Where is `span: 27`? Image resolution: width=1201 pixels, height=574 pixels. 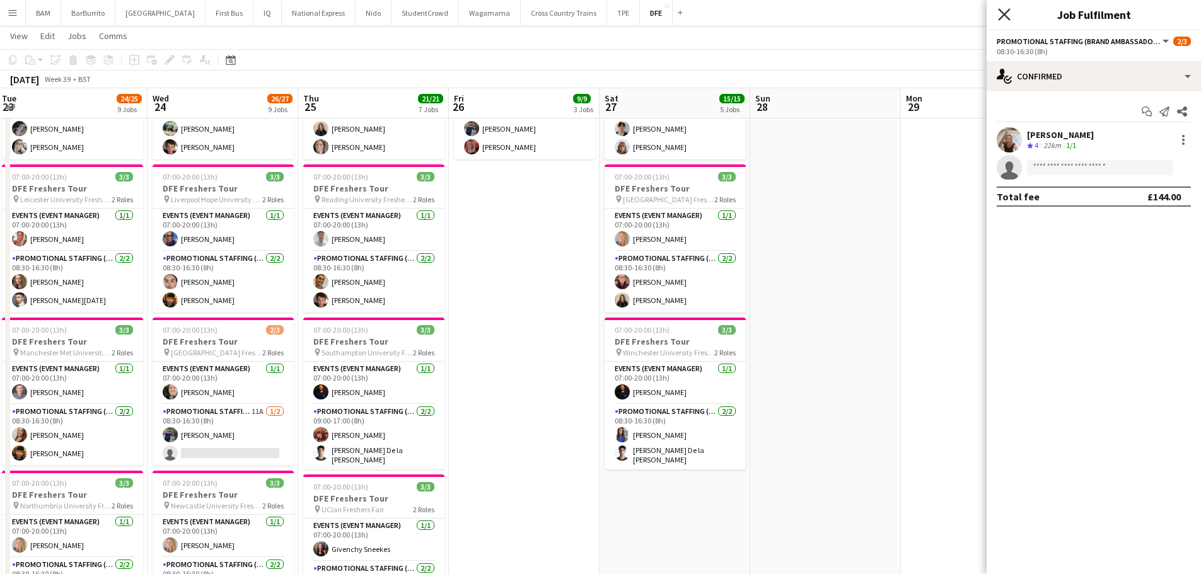
span: 27 is located at coordinates (610, 107).